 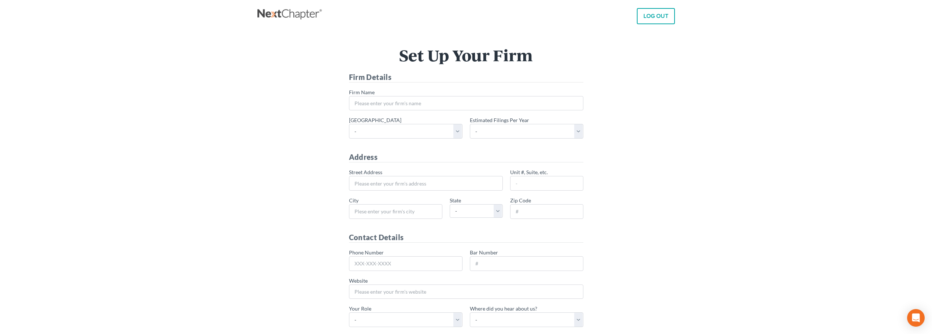 I want to click on label: Unit #, Suite, etc., so click(x=529, y=172).